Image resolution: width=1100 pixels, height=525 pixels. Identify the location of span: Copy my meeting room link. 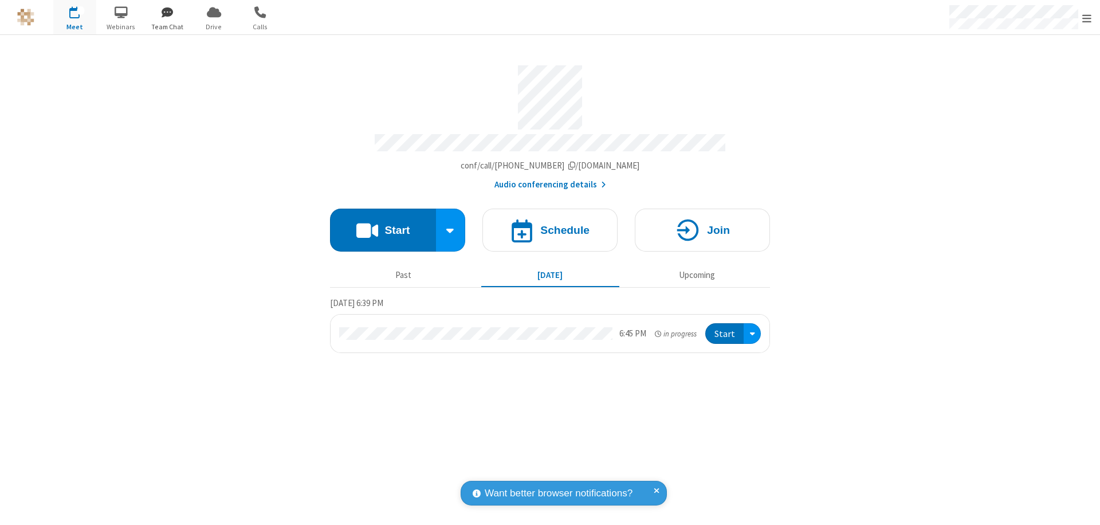
(550, 165).